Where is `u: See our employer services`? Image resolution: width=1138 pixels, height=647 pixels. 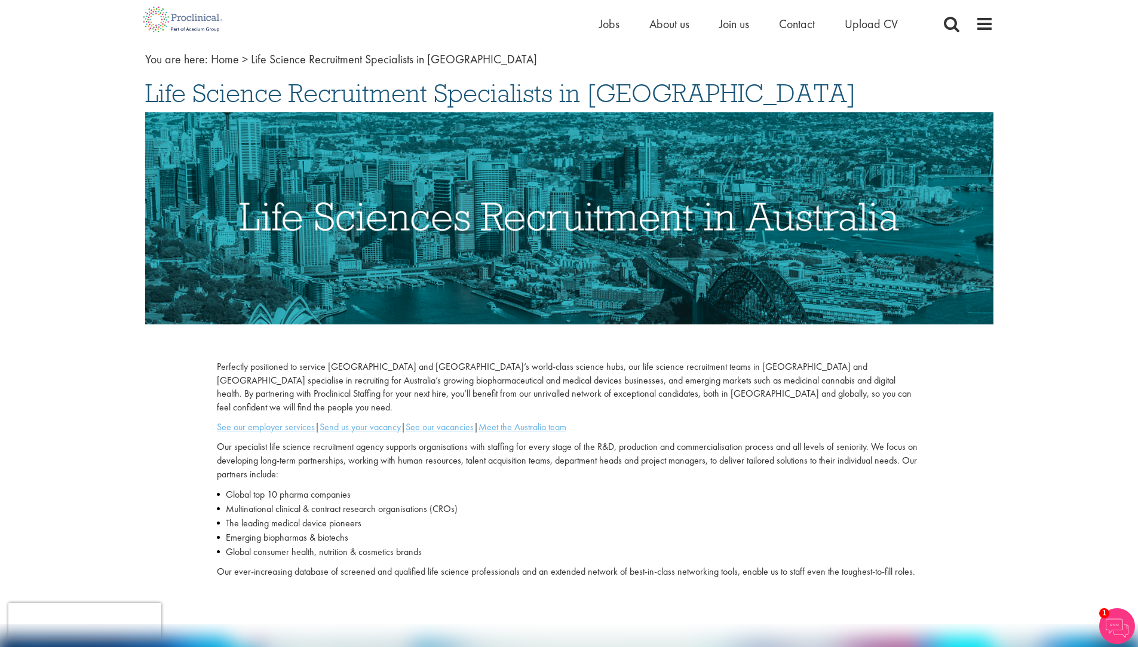 u: See our employer services is located at coordinates (266, 426).